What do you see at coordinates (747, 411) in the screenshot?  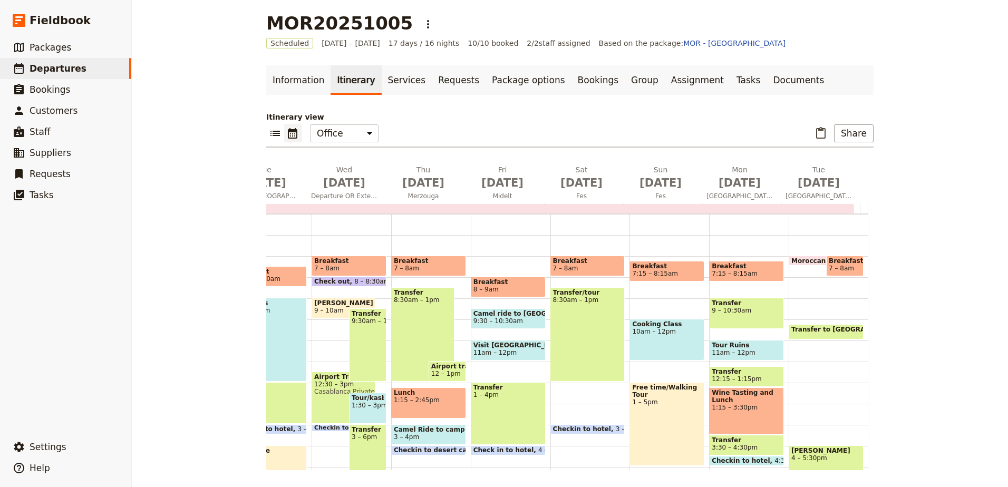 I see `div: Wine Tasting and Lunch1:15 – 3:30pm` at bounding box center [747, 411].